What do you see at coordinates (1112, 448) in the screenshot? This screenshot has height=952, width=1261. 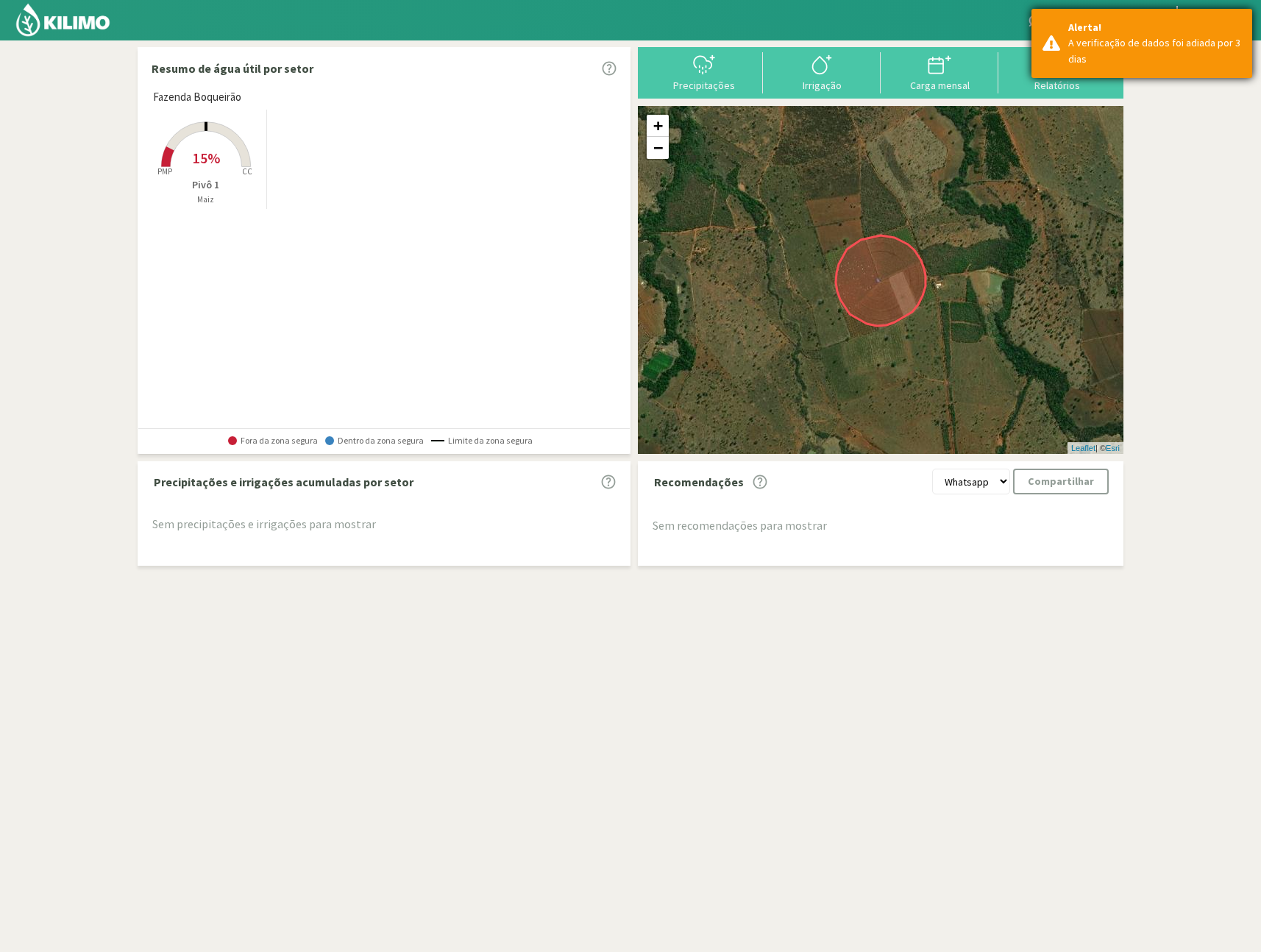 I see `a: Esri` at bounding box center [1112, 448].